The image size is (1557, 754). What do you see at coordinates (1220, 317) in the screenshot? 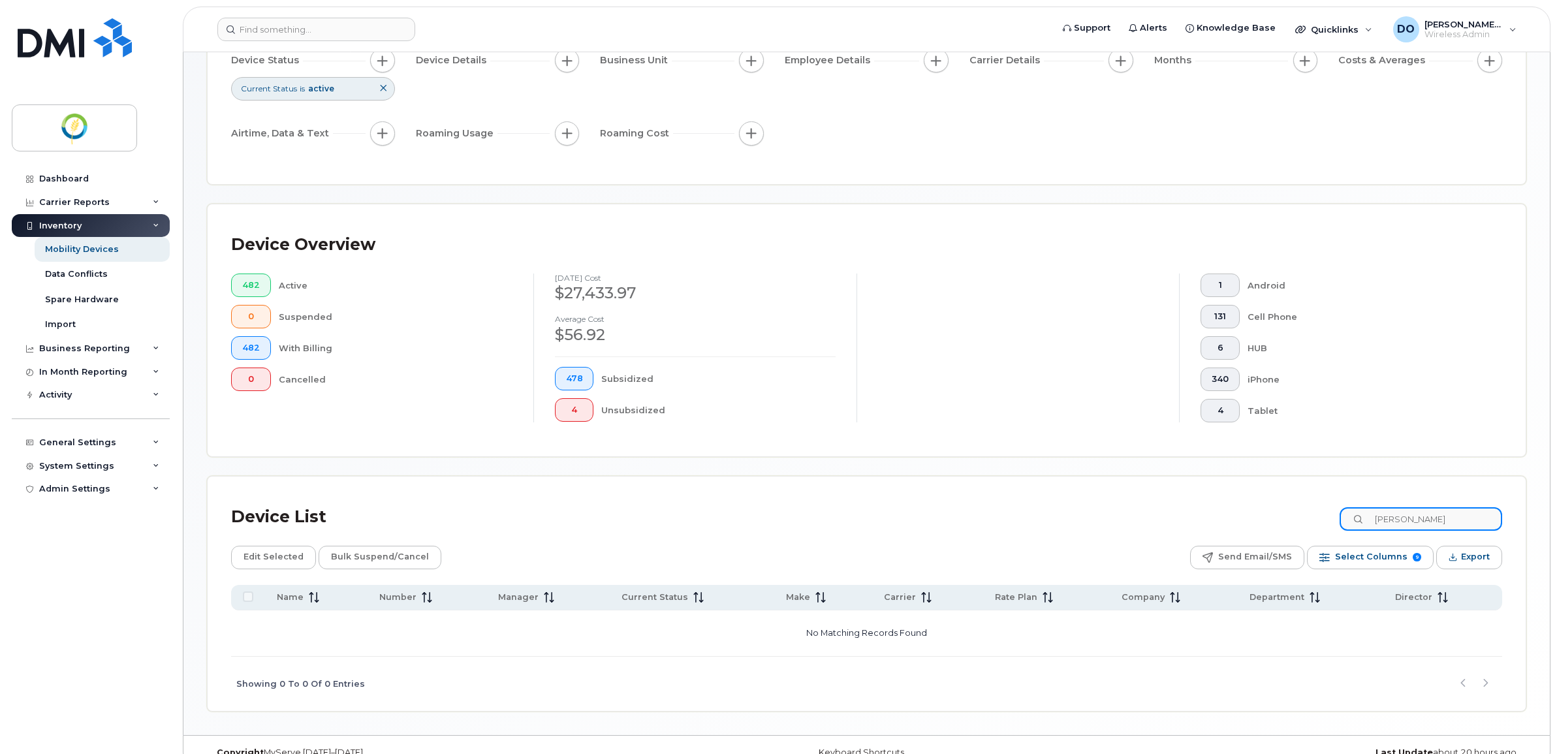
I see `span: 131` at bounding box center [1220, 317].